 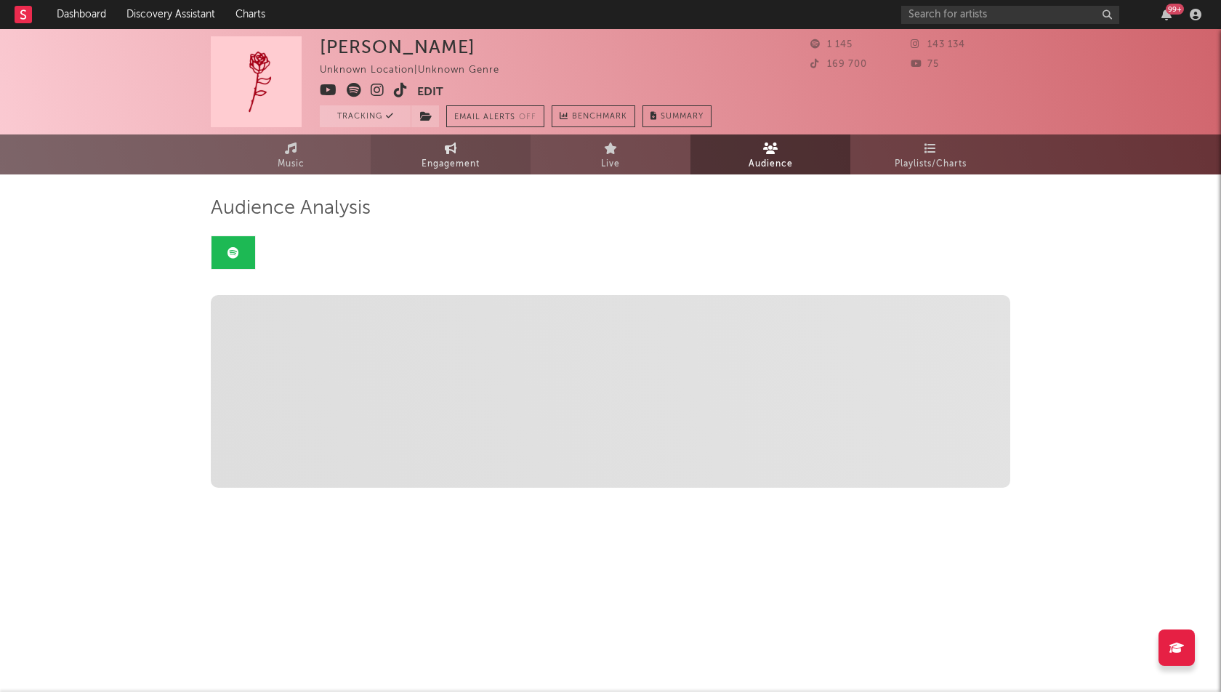 What do you see at coordinates (418, 71) in the screenshot?
I see `div: Unknown Location | Unknown Genre` at bounding box center [418, 71].